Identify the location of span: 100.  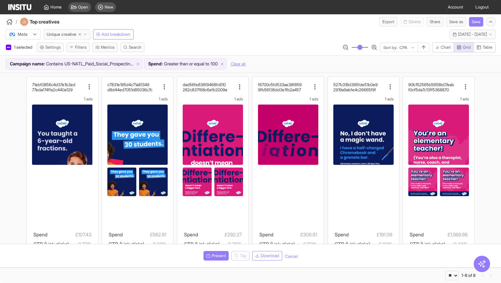
(214, 64).